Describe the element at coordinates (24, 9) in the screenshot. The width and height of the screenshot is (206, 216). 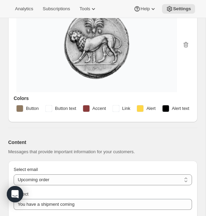
I see `button: Analytics` at that location.